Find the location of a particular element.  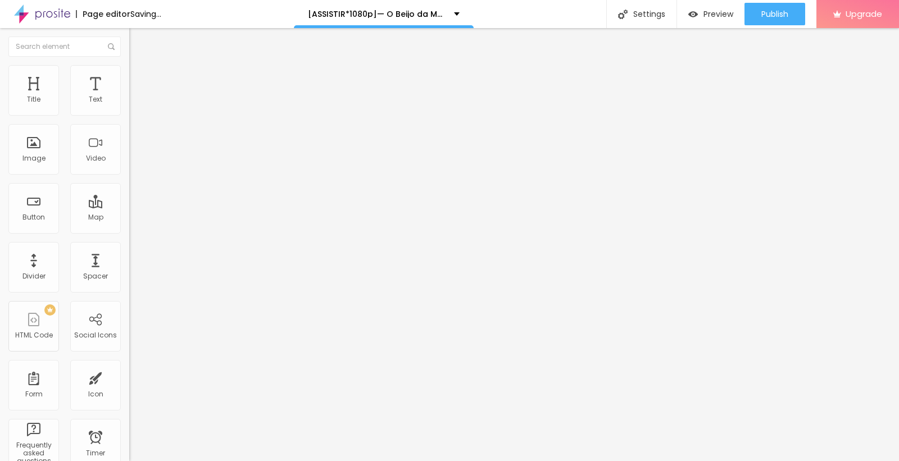

span: Preview is located at coordinates (718, 14).